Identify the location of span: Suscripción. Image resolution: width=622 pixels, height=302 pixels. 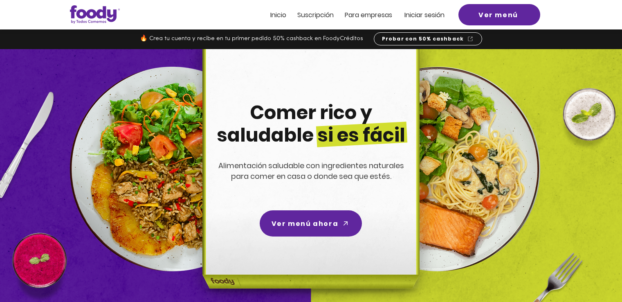
(315, 15).